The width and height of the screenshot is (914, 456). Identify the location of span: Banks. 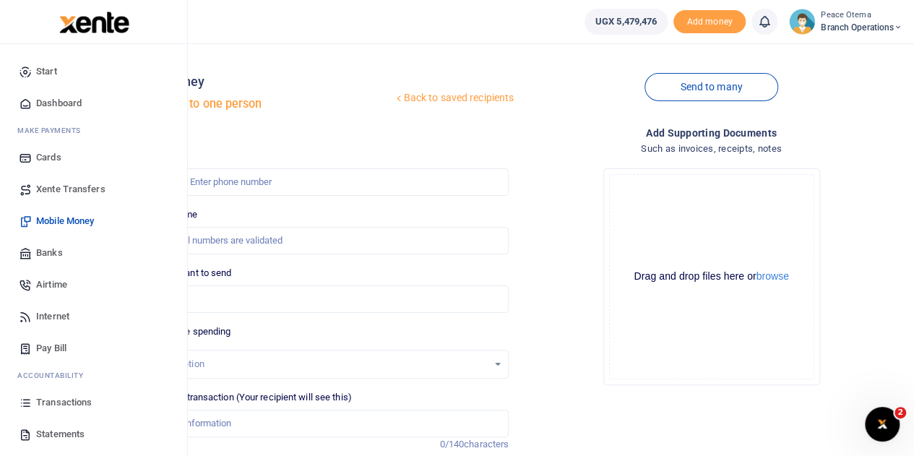
(49, 253).